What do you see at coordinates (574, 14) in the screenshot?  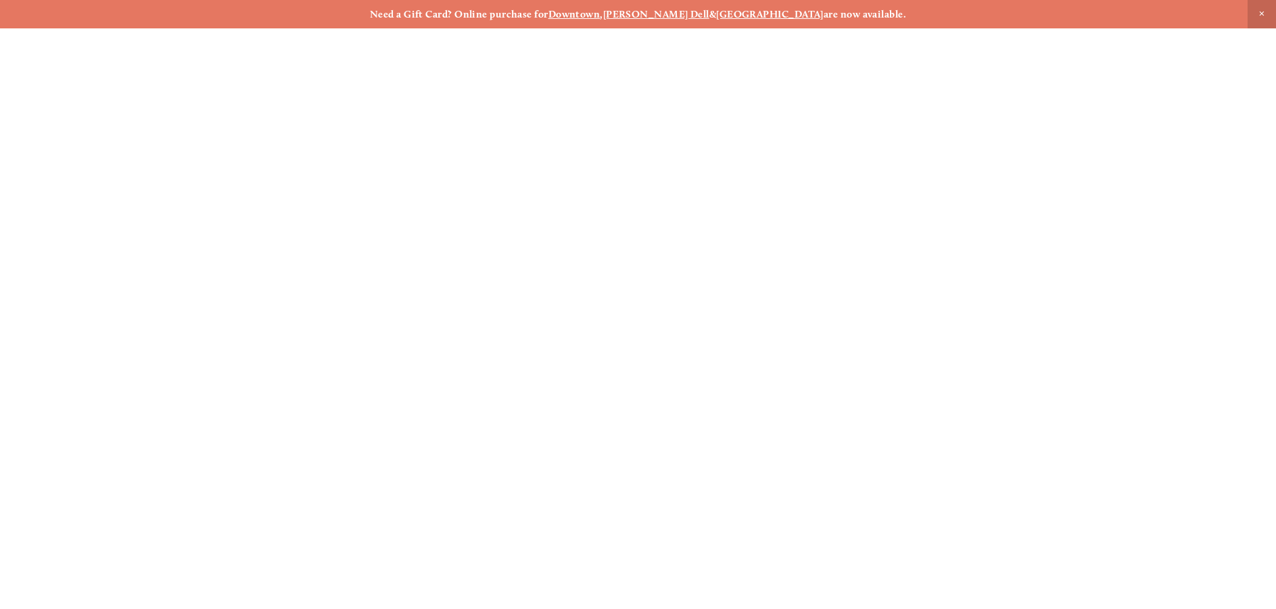 I see `strong: Downtown` at bounding box center [574, 14].